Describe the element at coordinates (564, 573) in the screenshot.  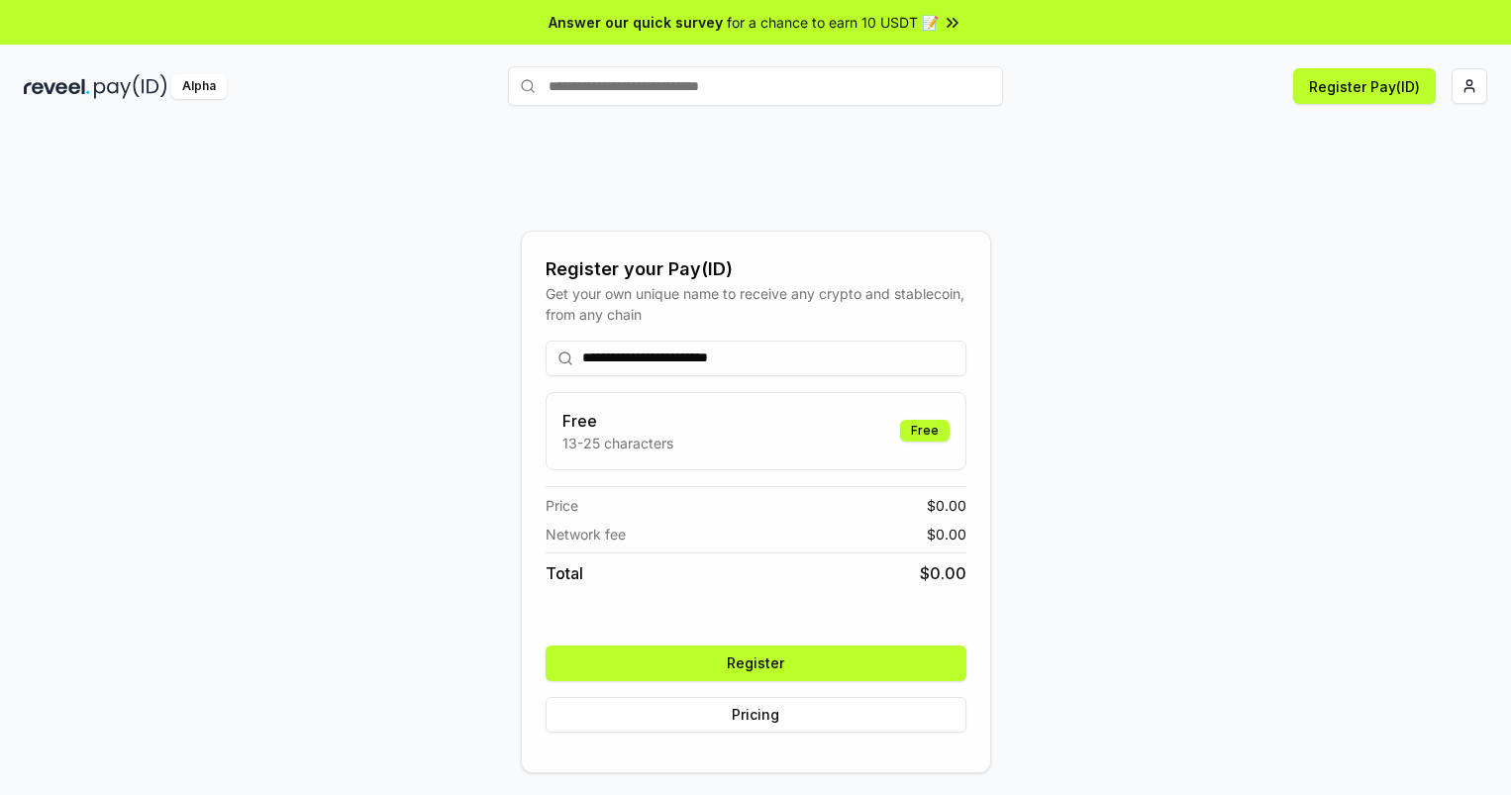
I see `span: Total` at that location.